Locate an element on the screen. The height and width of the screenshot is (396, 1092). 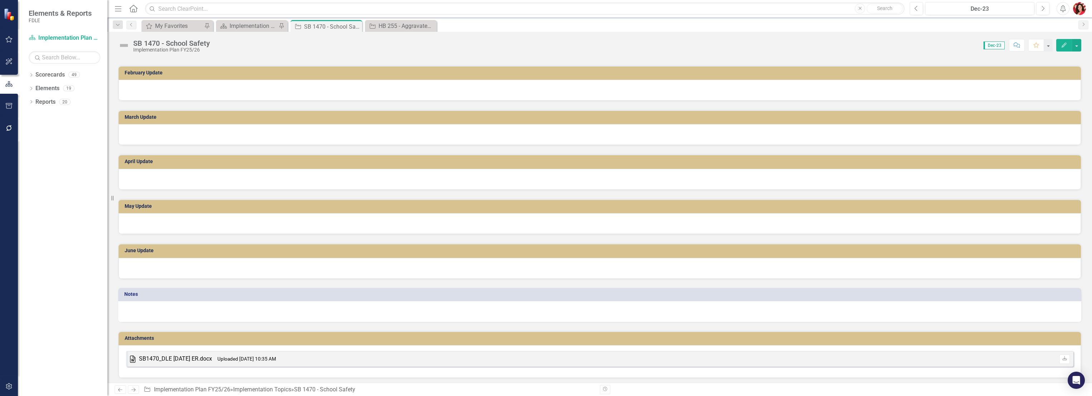
button: Caitlin Dawkins is located at coordinates (1079, 9).